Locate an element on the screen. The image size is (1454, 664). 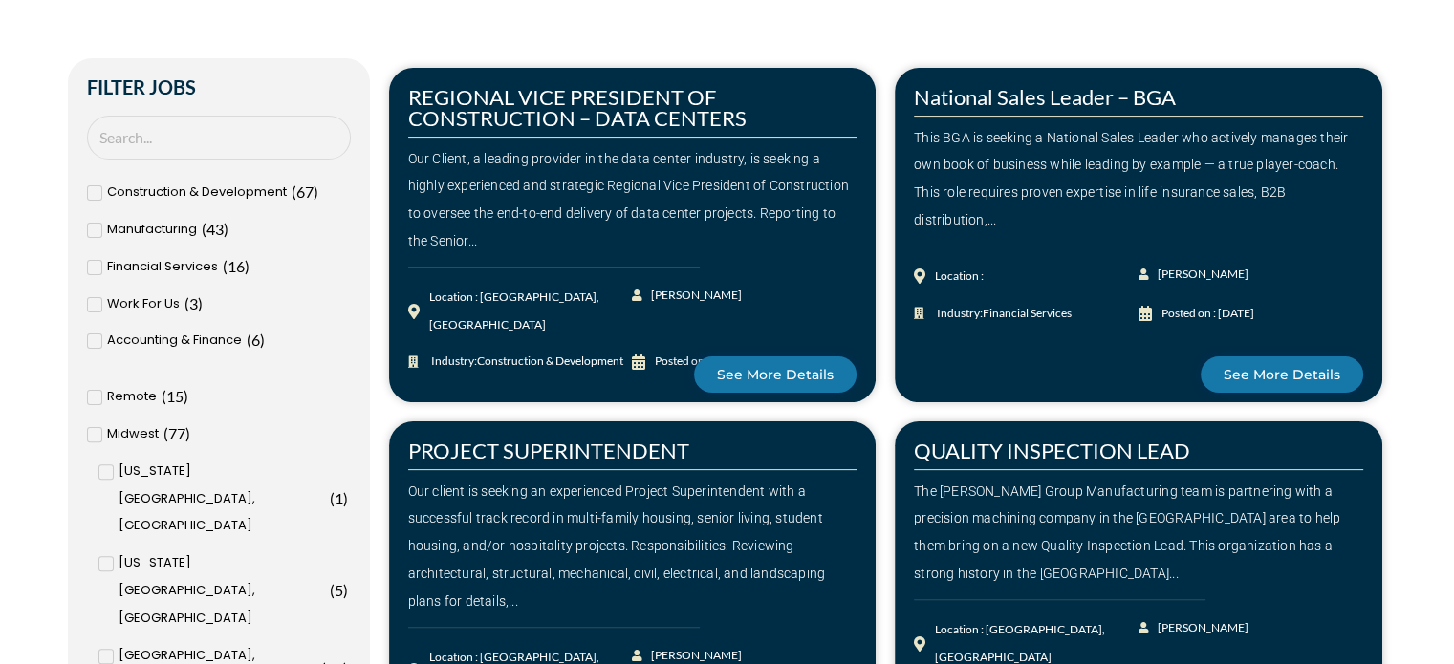
div: Location : is located at coordinates (959, 276).